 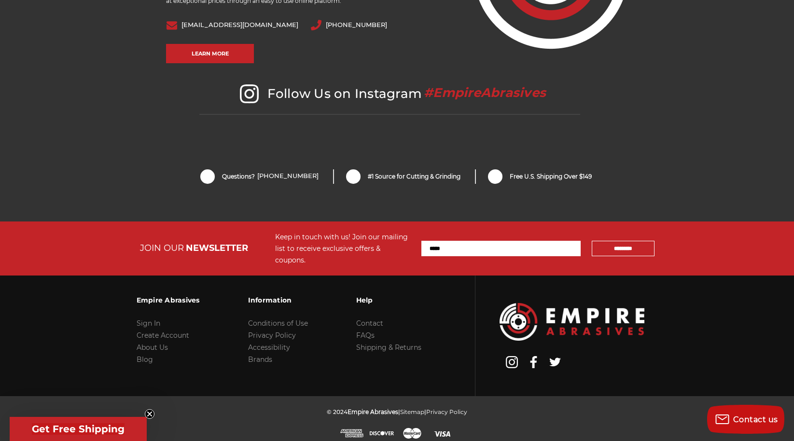 What do you see at coordinates (755, 419) in the screenshot?
I see `span: Contact us` at bounding box center [755, 419].